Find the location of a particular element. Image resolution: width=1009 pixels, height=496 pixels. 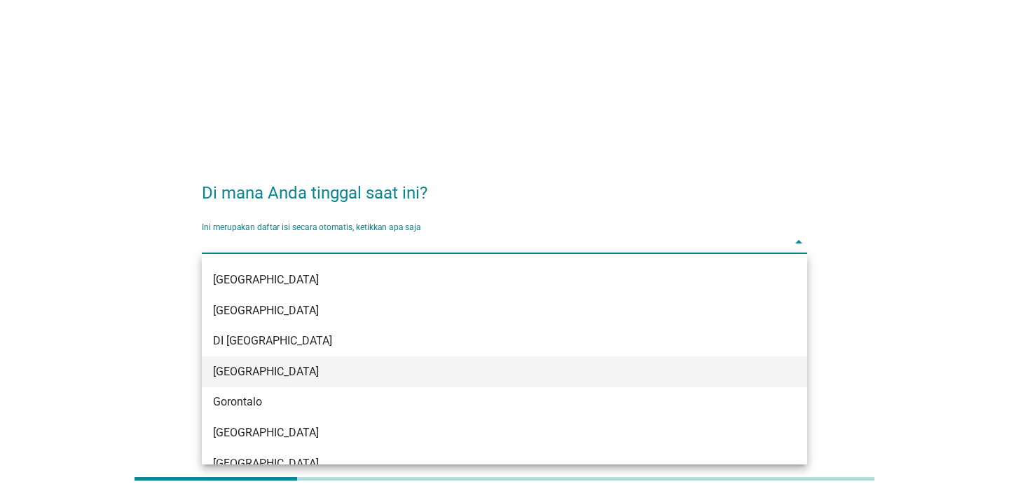

h2: Di mana Anda tinggal saat ini? is located at coordinates (505, 186).